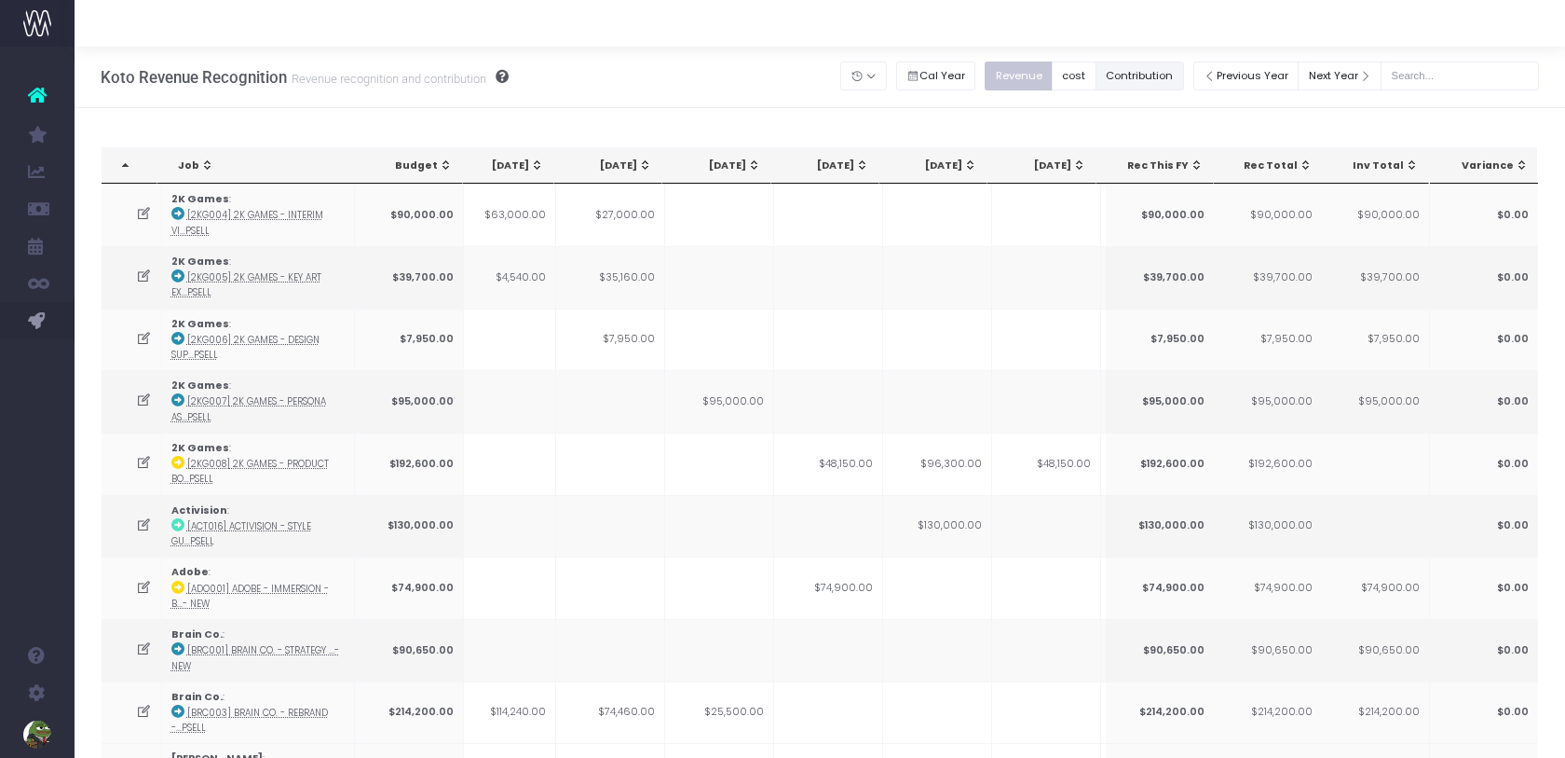 This screenshot has height=758, width=1565. I want to click on abbr: [2KG008] 2k Games - Product Book - Digital - Upsell, so click(250, 471).